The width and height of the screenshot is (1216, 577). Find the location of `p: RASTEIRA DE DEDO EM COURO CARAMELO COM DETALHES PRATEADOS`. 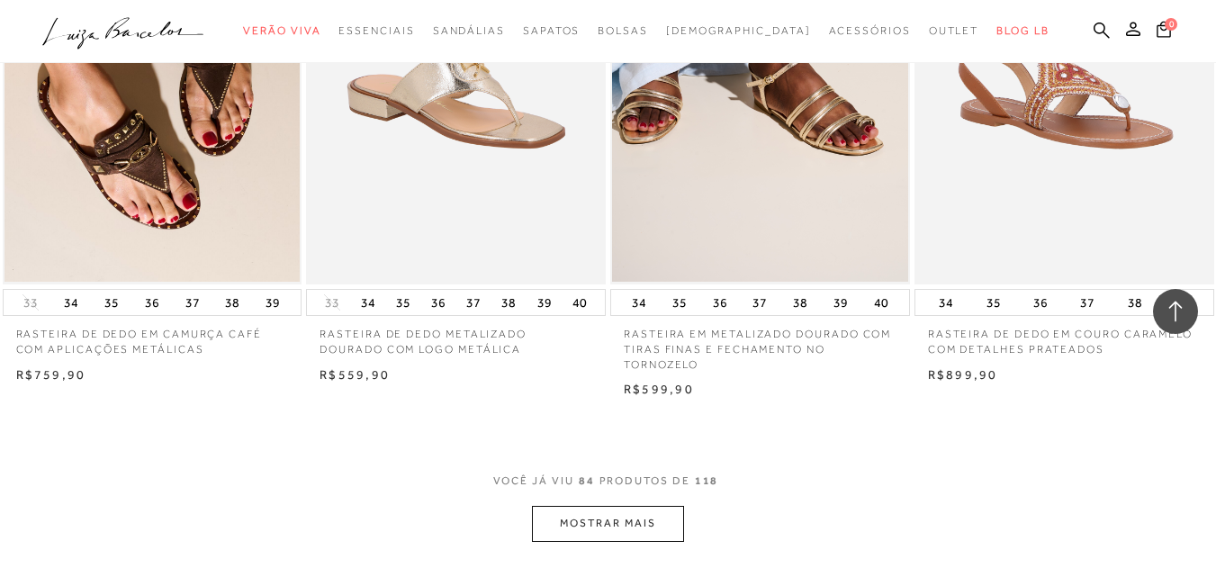

p: RASTEIRA DE DEDO EM COURO CARAMELO COM DETALHES PRATEADOS is located at coordinates (1064, 337).